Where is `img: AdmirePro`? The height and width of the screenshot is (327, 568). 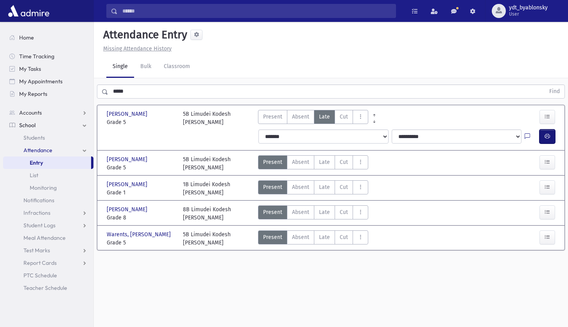
img: AdmirePro is located at coordinates (29, 11).